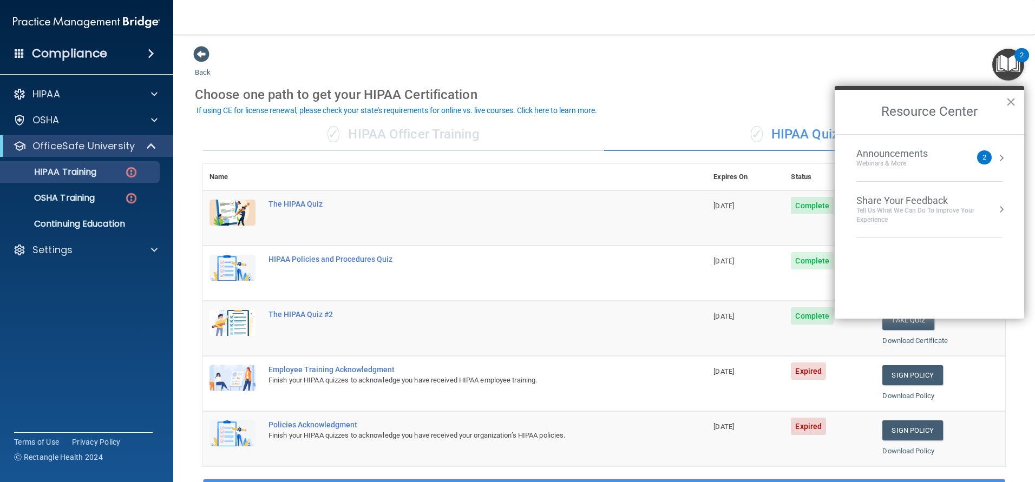 Image resolution: width=1035 pixels, height=482 pixels. I want to click on p: OfficeSafe University, so click(83, 146).